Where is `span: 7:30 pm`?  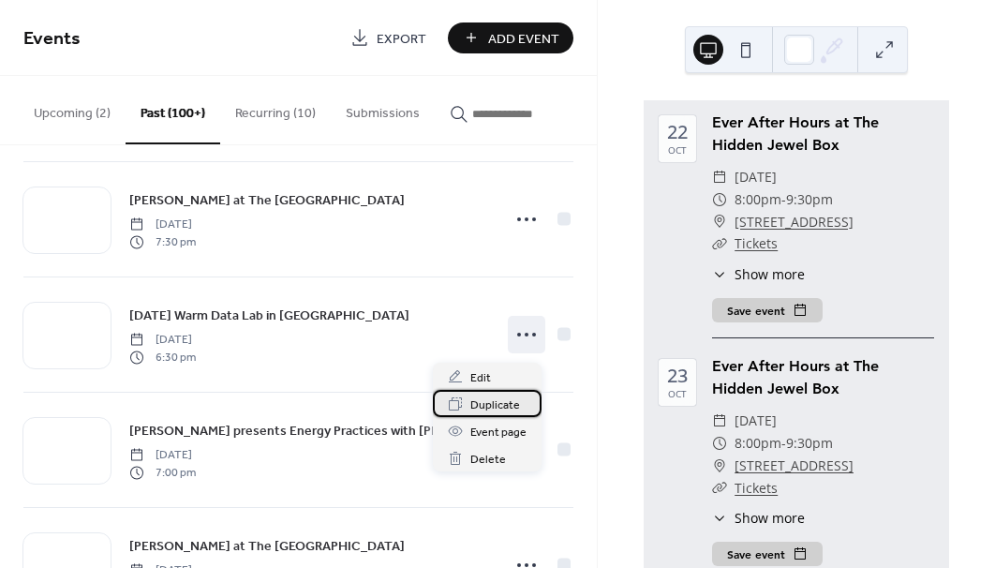
span: 7:30 pm is located at coordinates (162, 242).